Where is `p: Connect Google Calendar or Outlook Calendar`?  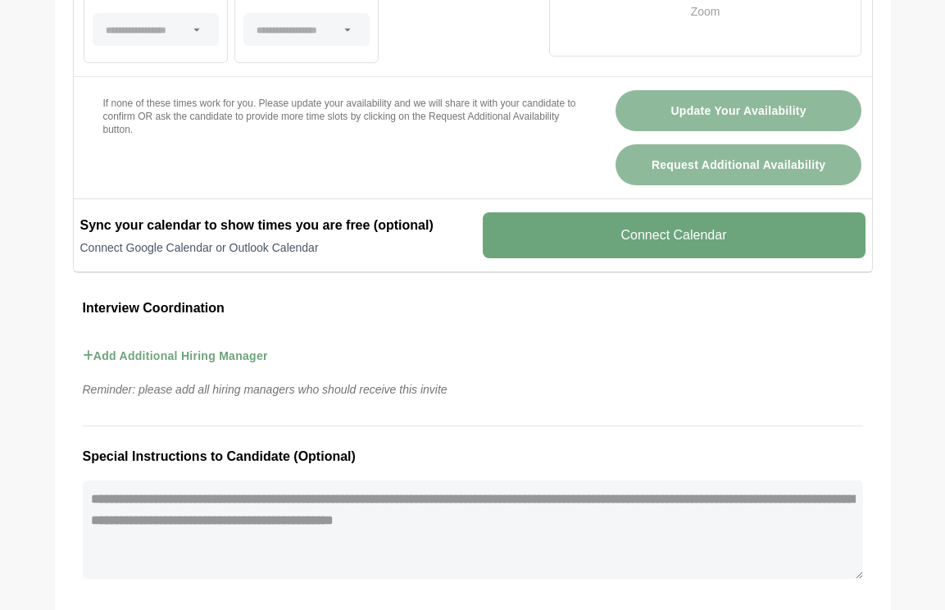 p: Connect Google Calendar or Outlook Calendar is located at coordinates (271, 247).